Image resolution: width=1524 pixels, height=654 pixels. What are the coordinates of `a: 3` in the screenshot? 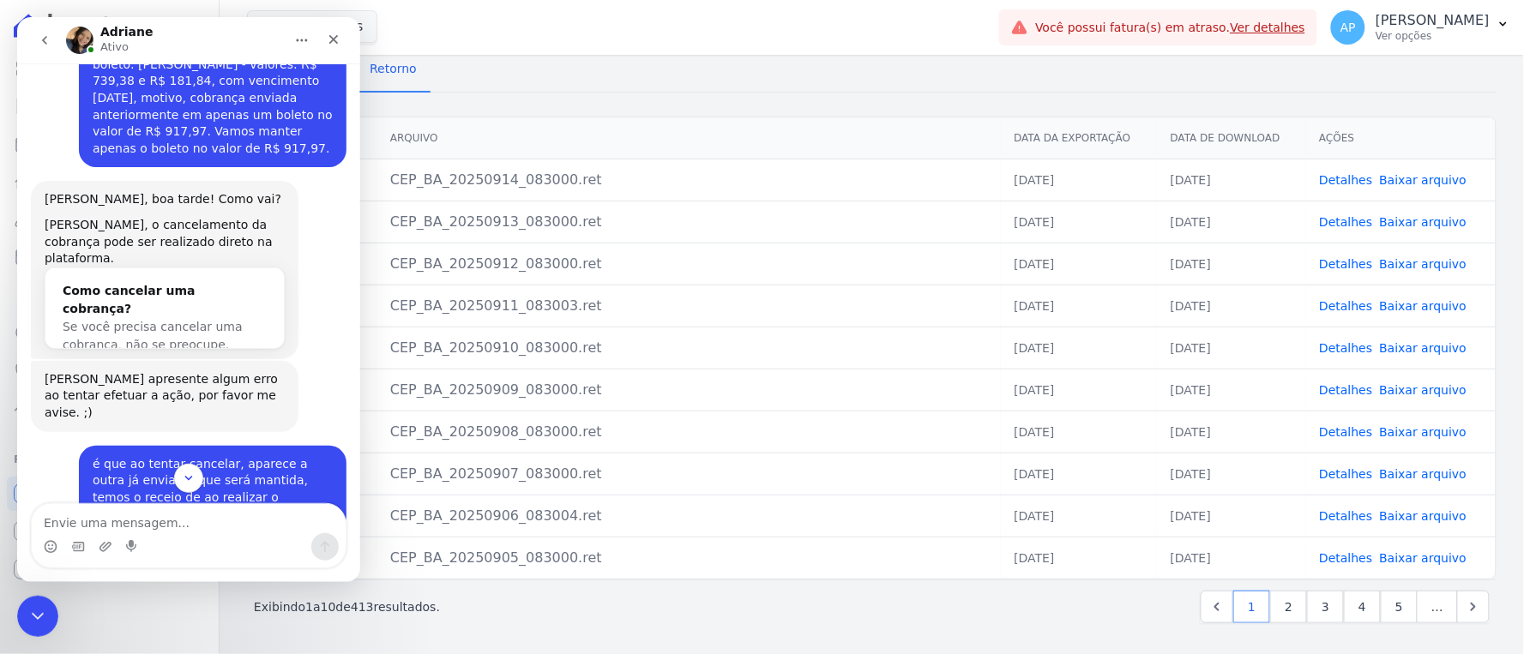 It's located at (1325, 607).